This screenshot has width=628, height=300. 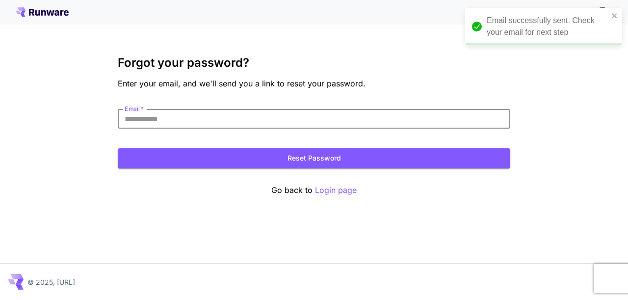 I want to click on p: Enter your email, and we'll send you a link to reset your password., so click(x=314, y=83).